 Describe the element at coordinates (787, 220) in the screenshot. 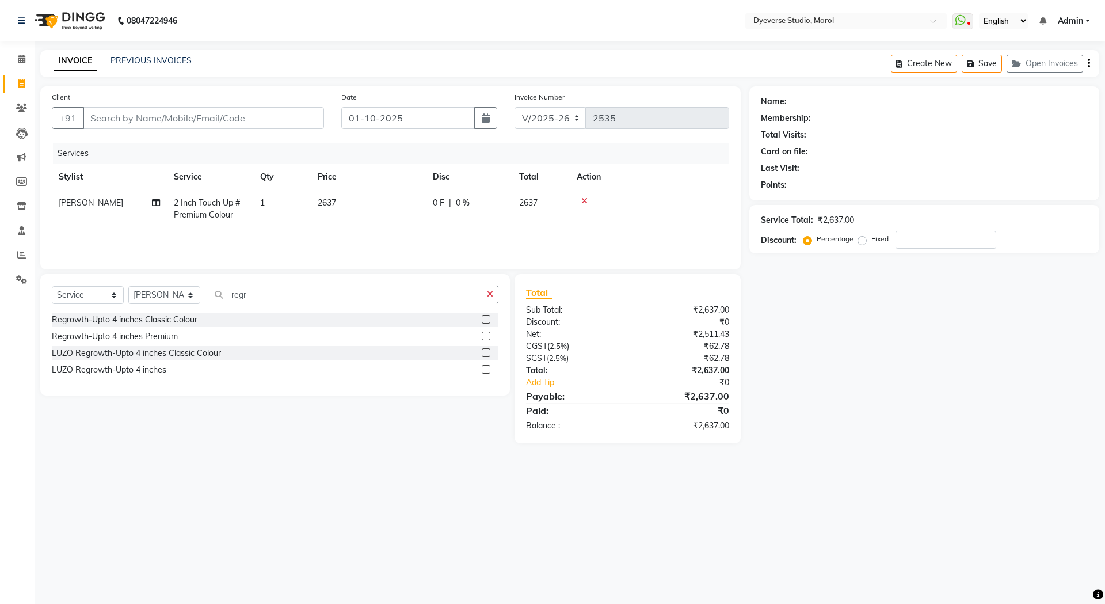

I see `div: Service Total:` at that location.